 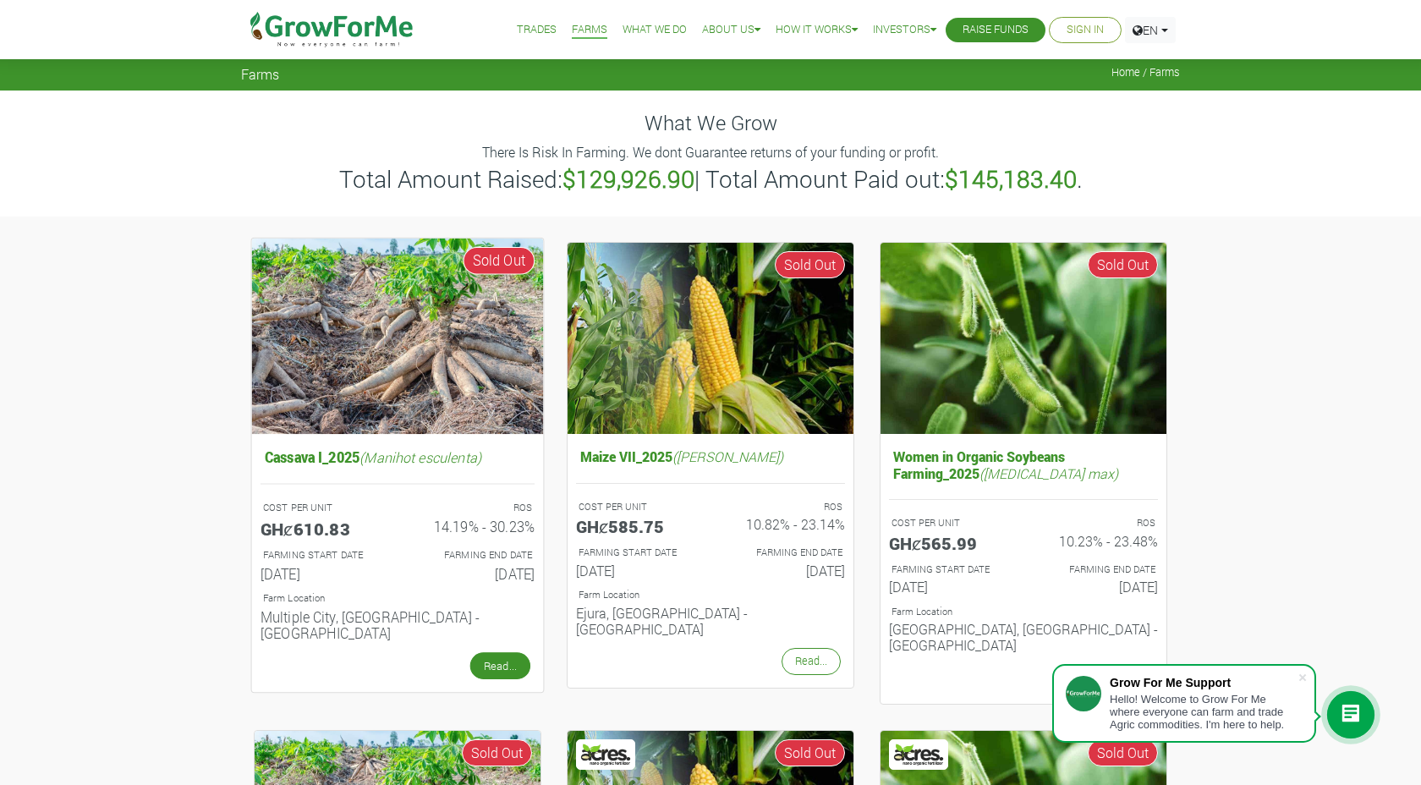 I want to click on h5: Cassava I_2025, so click(x=397, y=457).